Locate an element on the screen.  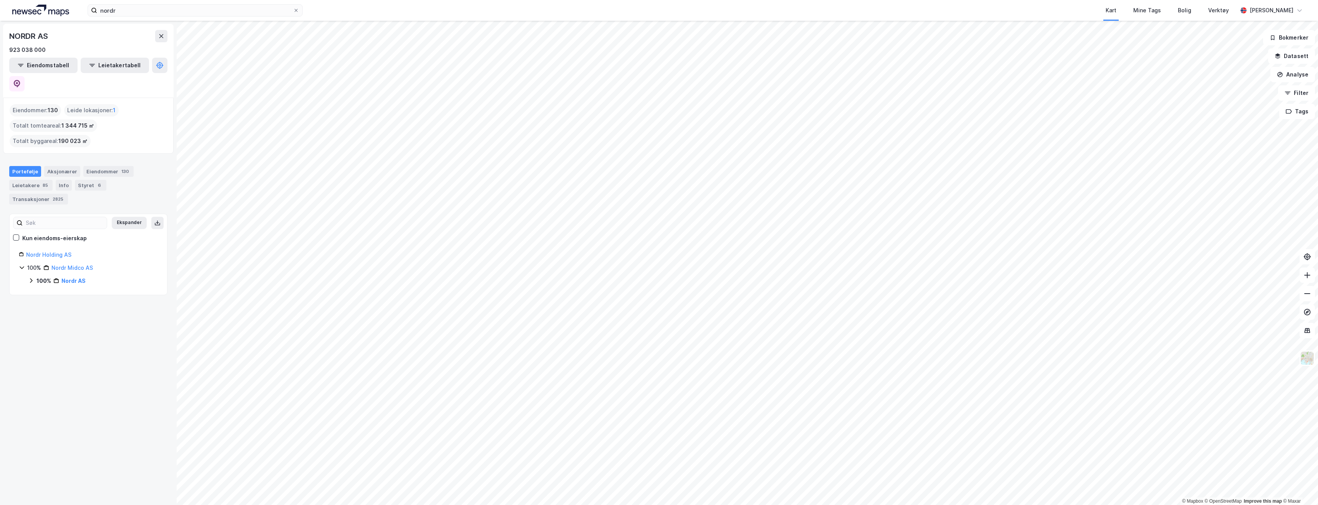
button: Tags is located at coordinates (1297, 111).